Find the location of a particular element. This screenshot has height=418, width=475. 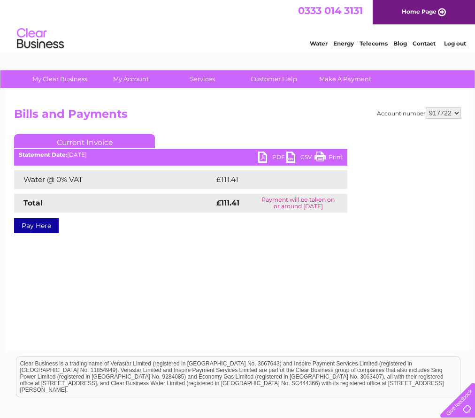

td: £111.41 is located at coordinates (271, 180).